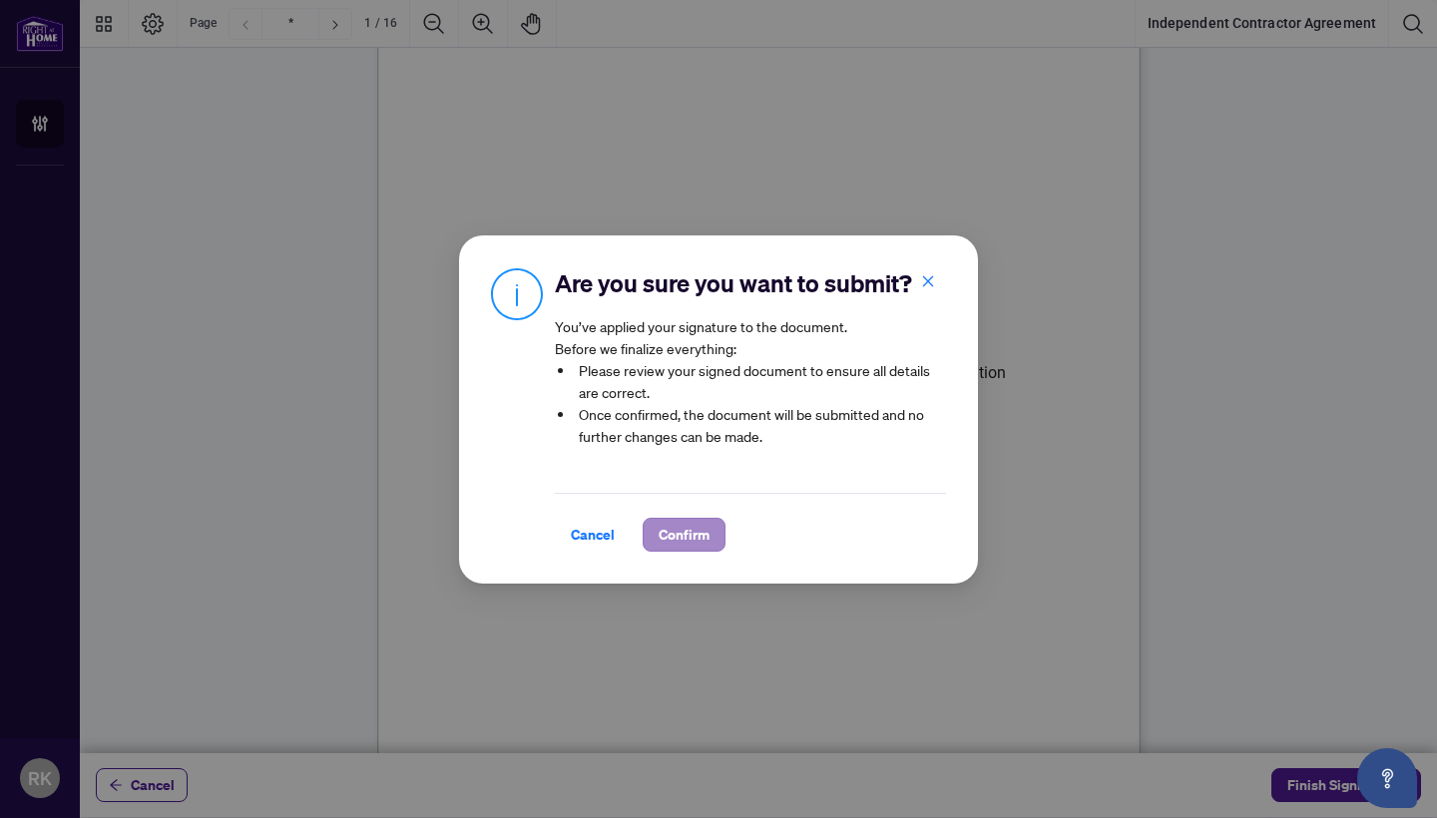  What do you see at coordinates (750, 283) in the screenshot?
I see `h2: Are you sure you want to submit?` at bounding box center [750, 283].